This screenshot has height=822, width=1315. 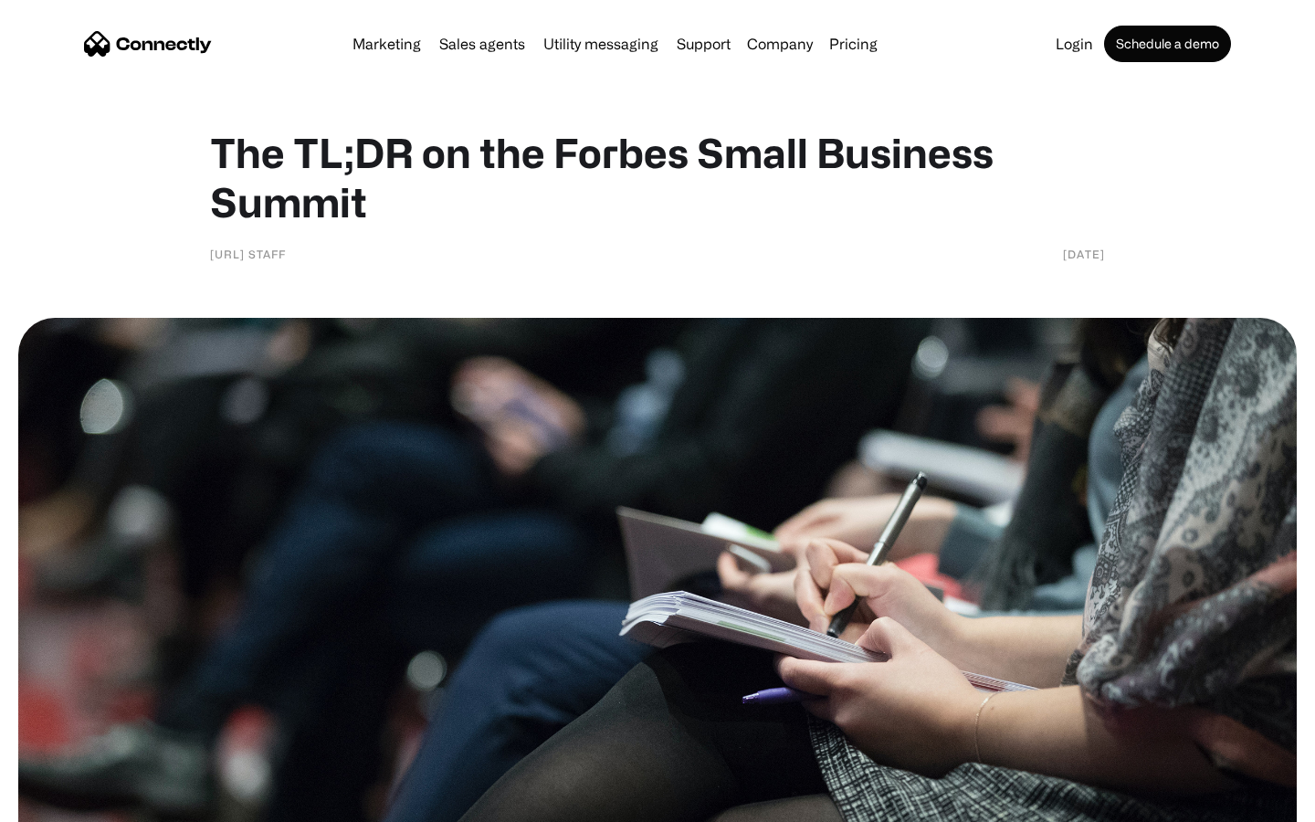 I want to click on h1: The TL;DR on the Forbes Small Business Summit, so click(x=658, y=177).